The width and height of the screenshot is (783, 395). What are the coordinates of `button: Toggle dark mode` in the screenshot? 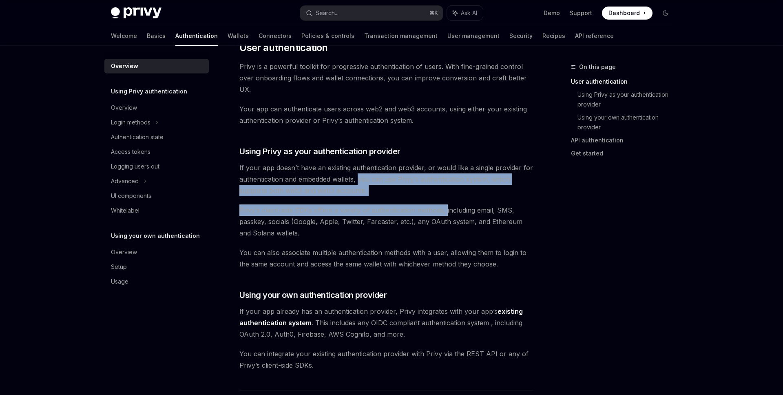 It's located at (666, 13).